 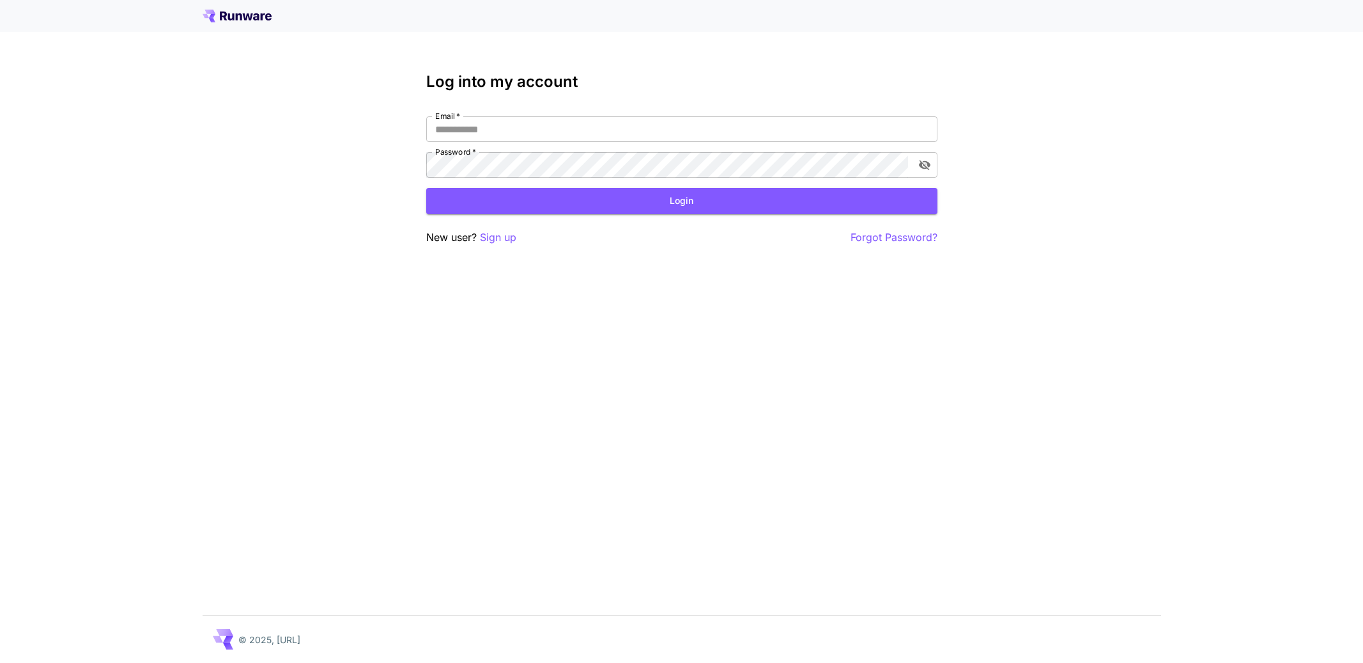 What do you see at coordinates (498, 237) in the screenshot?
I see `p: Sign up` at bounding box center [498, 237].